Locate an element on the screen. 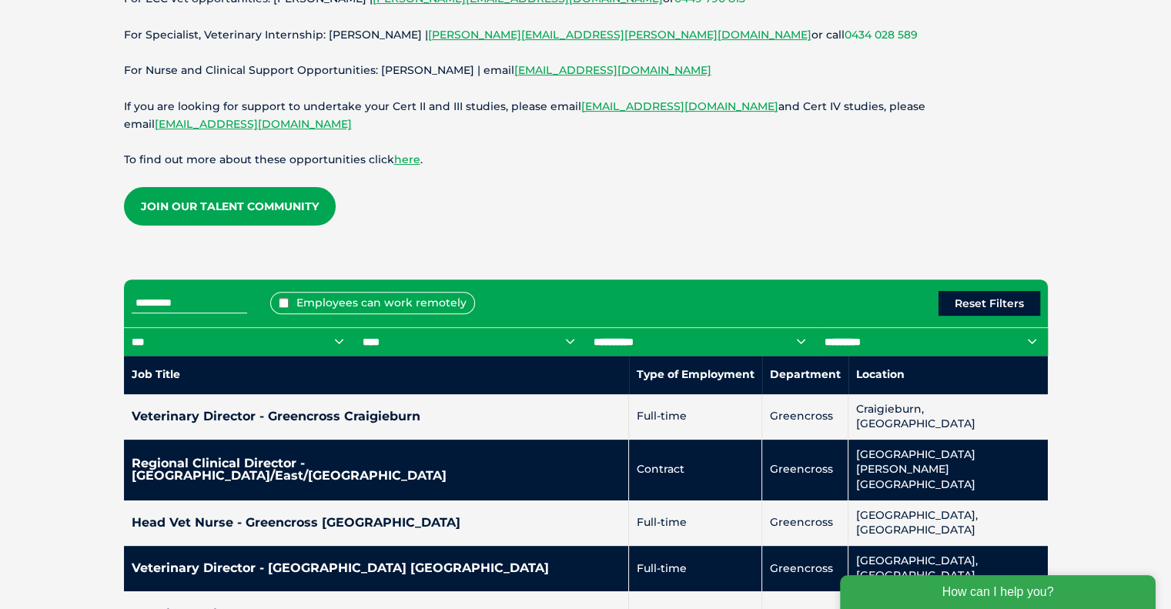 This screenshot has width=1171, height=609. nobr: Department is located at coordinates (805, 374).